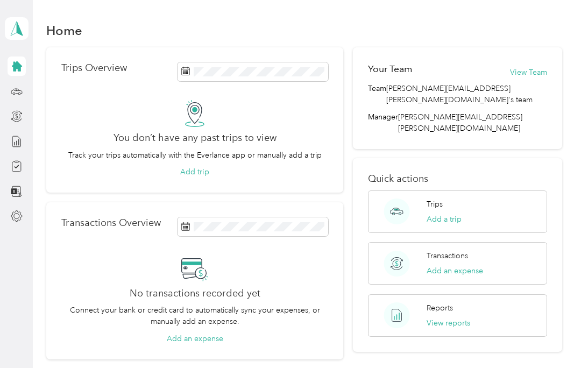  What do you see at coordinates (94, 68) in the screenshot?
I see `p: Trips Overview` at bounding box center [94, 68].